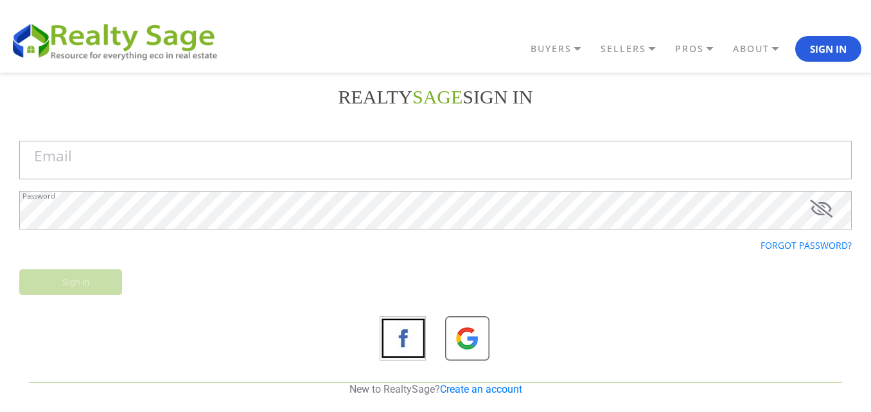 This screenshot has width=871, height=412. I want to click on a: PROS, so click(701, 49).